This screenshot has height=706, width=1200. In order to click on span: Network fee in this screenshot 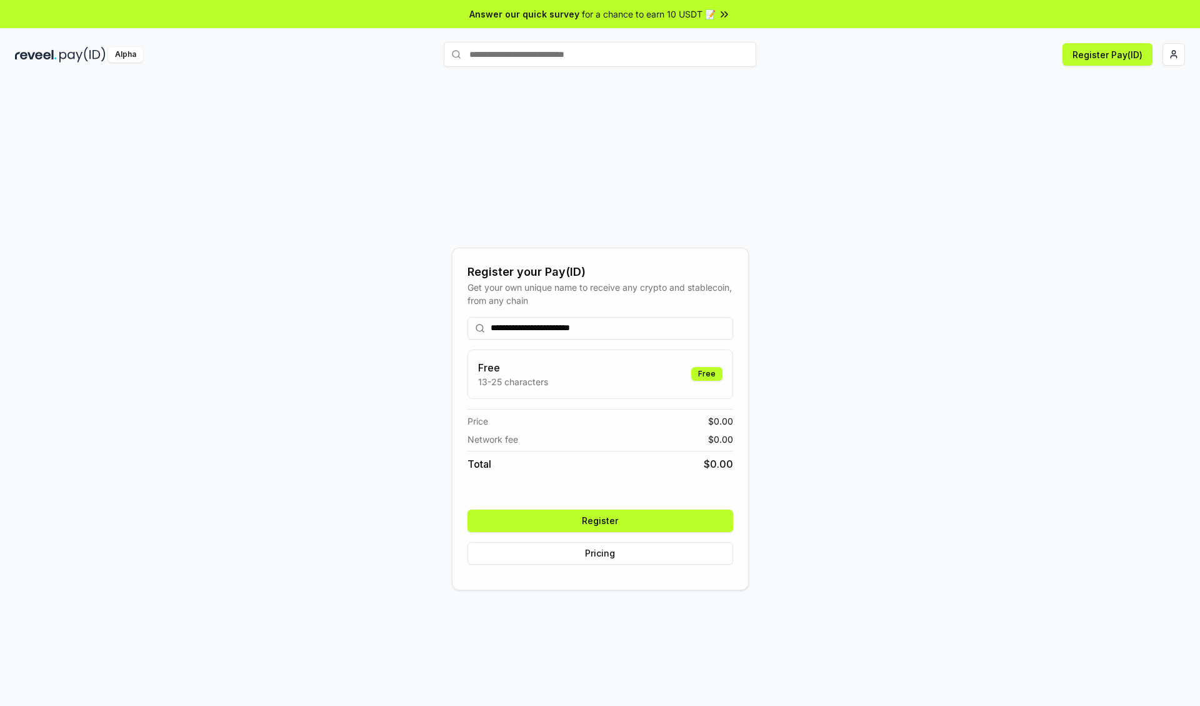, I will do `click(493, 439)`.